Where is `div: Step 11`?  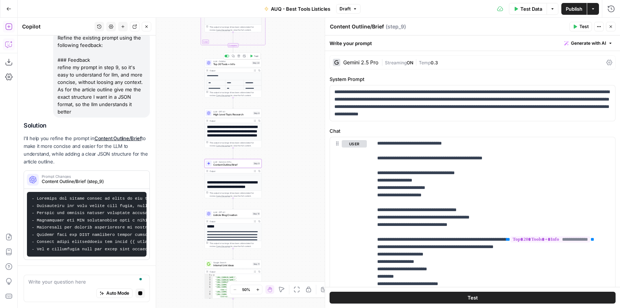 div: Step 11 is located at coordinates (257, 264).